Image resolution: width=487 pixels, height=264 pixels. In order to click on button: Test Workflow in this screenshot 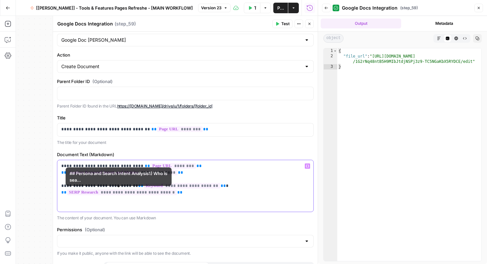, I will do `click(252, 8)`.